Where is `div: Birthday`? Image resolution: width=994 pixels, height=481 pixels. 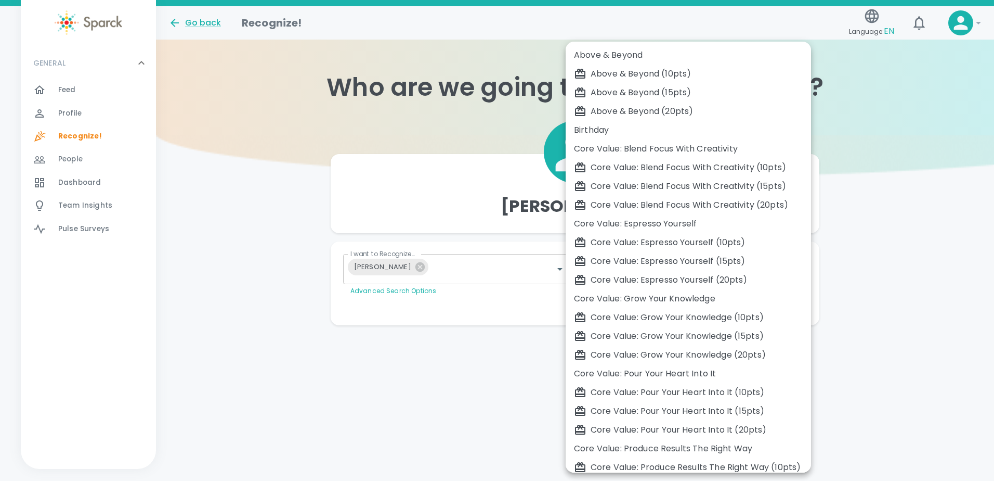
div: Birthday is located at coordinates (689, 130).